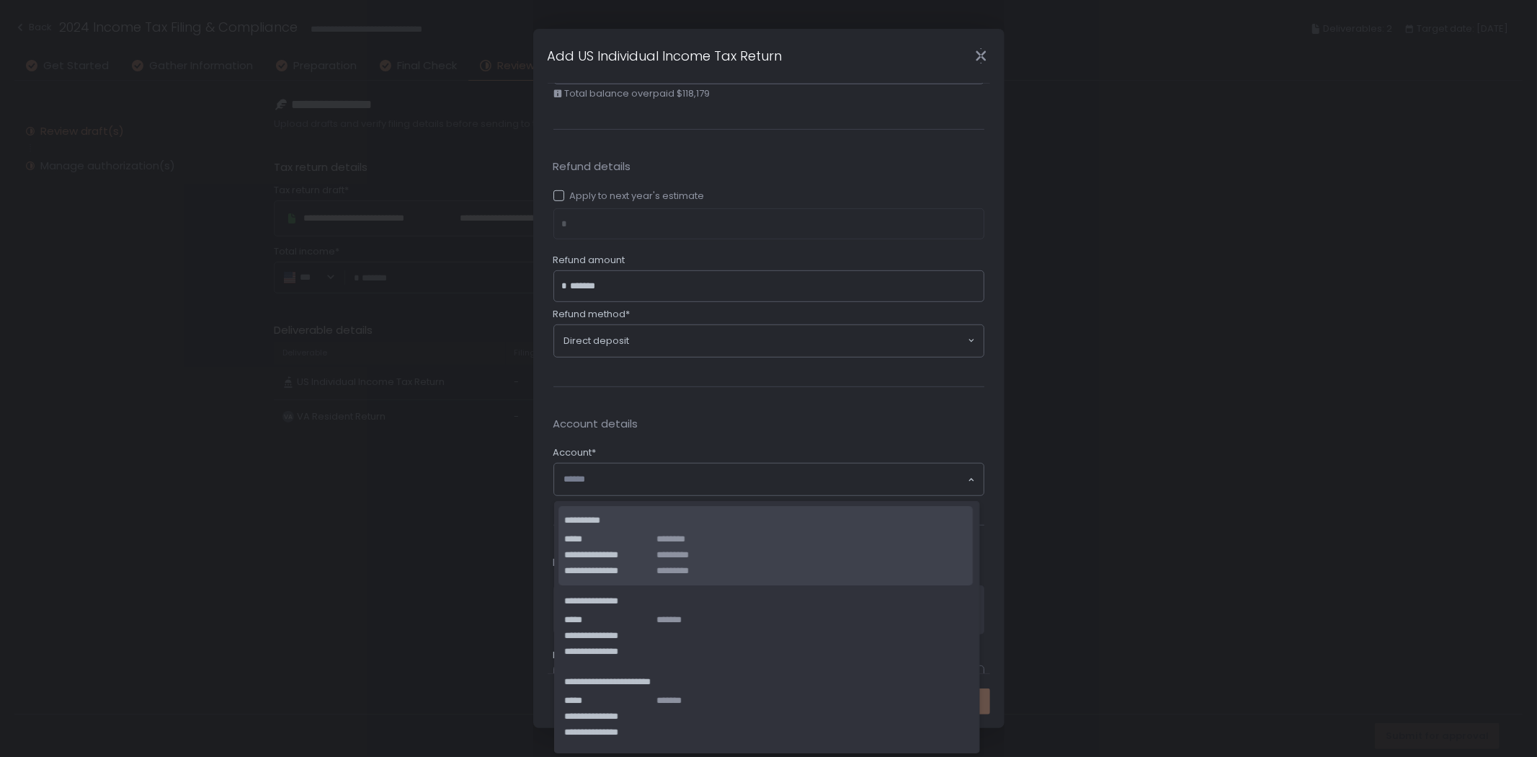 This screenshot has height=757, width=1537. What do you see at coordinates (769, 424) in the screenshot?
I see `span: Account details` at bounding box center [769, 424].